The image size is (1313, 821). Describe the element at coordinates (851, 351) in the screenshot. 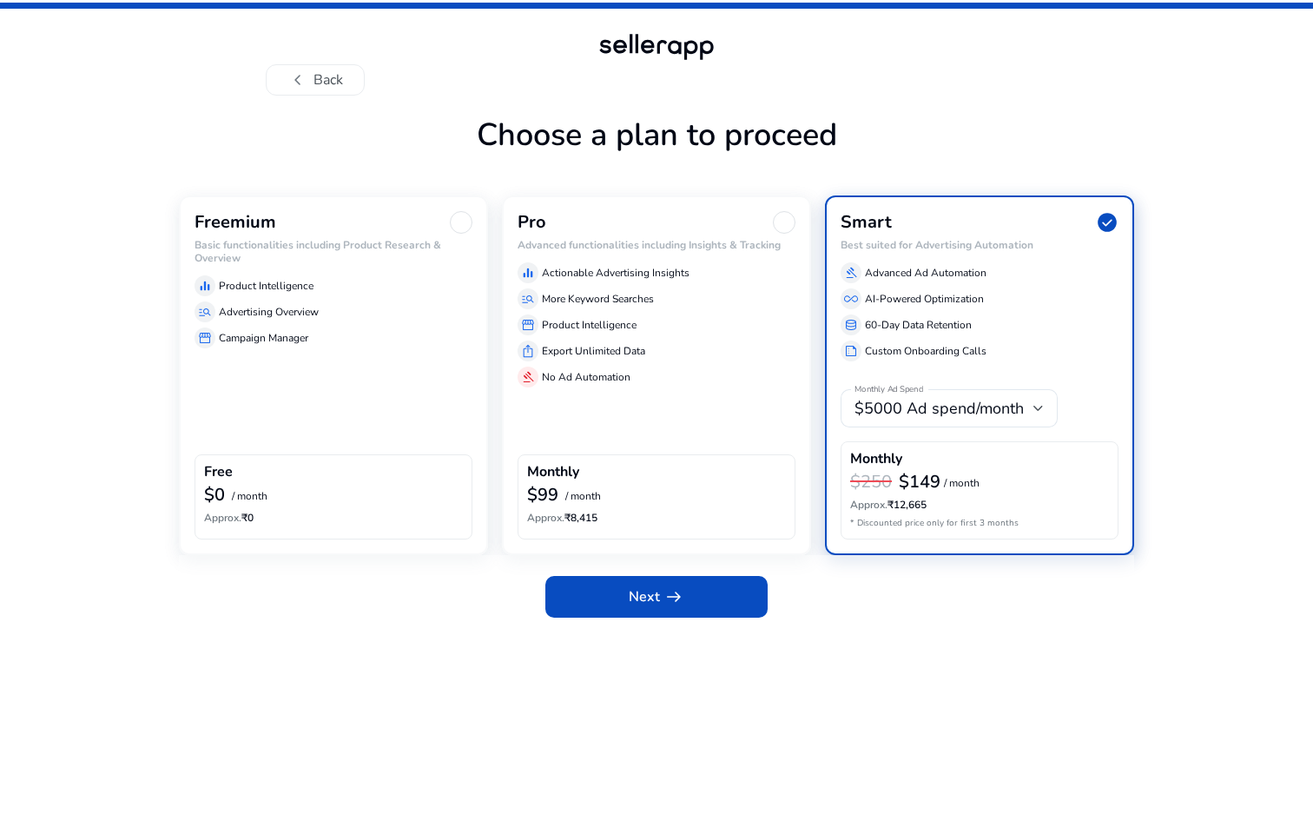

I see `span: summarize` at that location.